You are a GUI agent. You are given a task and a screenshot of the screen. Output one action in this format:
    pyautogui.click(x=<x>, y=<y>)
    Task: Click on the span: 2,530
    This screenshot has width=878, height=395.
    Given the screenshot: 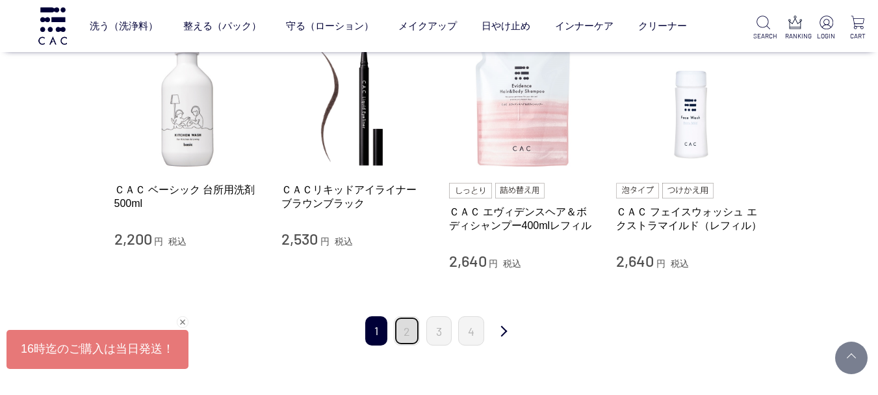 What is the action you would take?
    pyautogui.click(x=300, y=238)
    